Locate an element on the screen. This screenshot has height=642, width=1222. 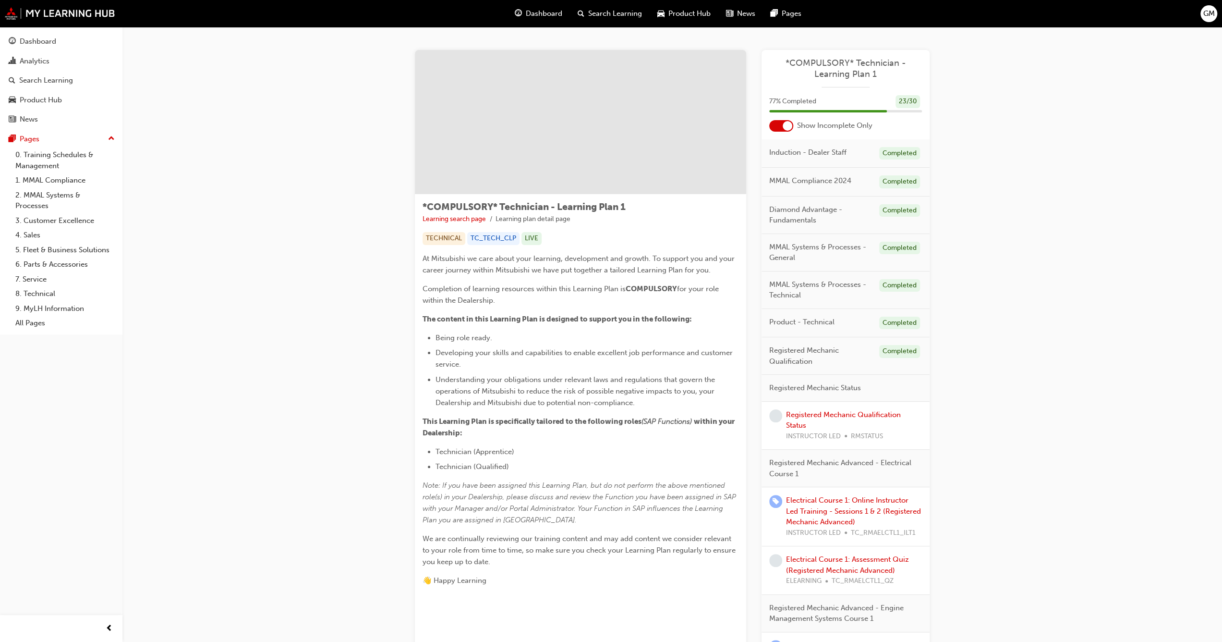
div: TC_TECH_CLP is located at coordinates (493, 238).